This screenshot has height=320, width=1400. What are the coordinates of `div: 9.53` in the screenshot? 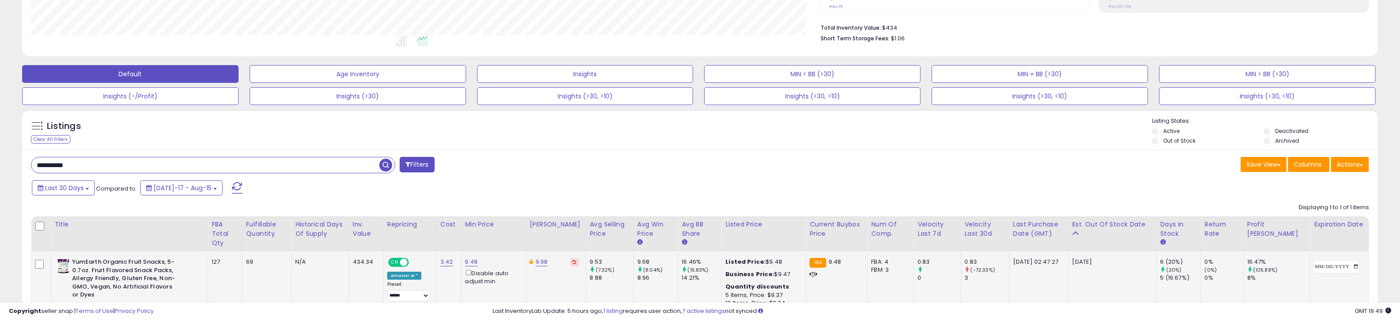 It's located at (612, 262).